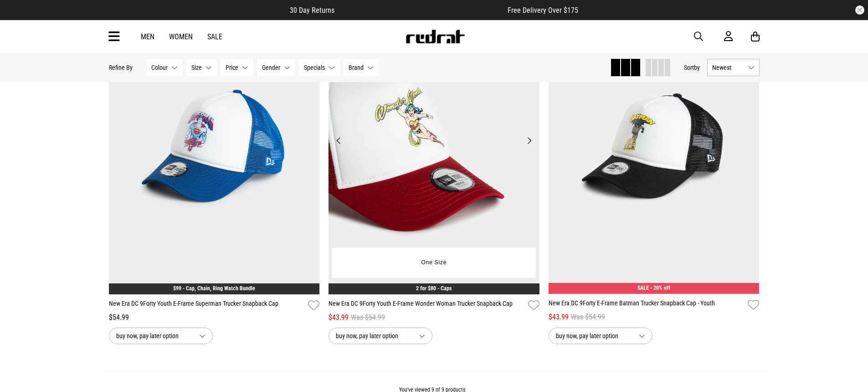  Describe the element at coordinates (361, 67) in the screenshot. I see `button: Brand` at that location.